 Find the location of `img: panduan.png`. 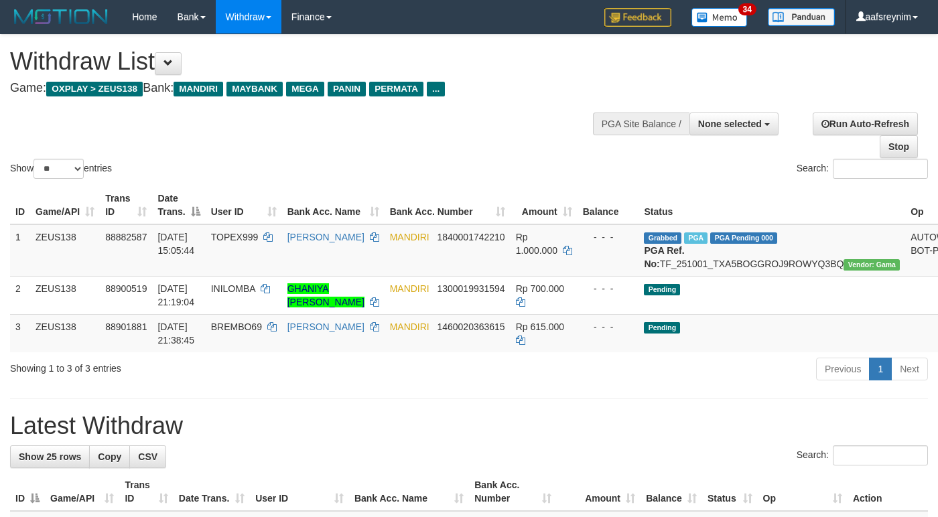

img: panduan.png is located at coordinates (802, 17).